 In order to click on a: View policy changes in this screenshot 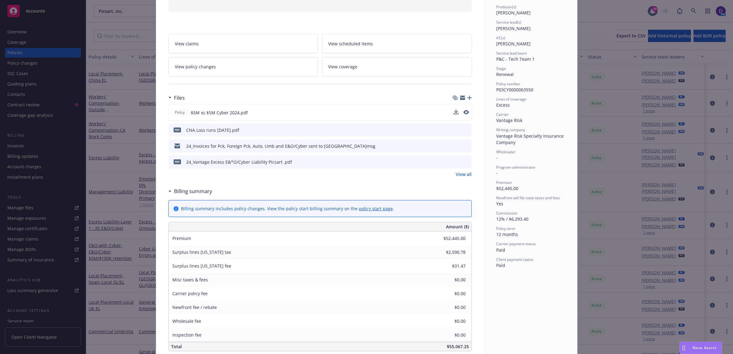, I will do `click(243, 67)`.